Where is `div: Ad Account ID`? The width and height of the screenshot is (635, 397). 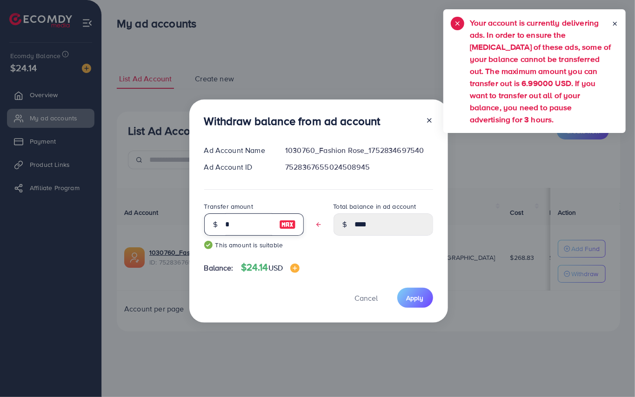
div: Ad Account ID is located at coordinates (237, 167).